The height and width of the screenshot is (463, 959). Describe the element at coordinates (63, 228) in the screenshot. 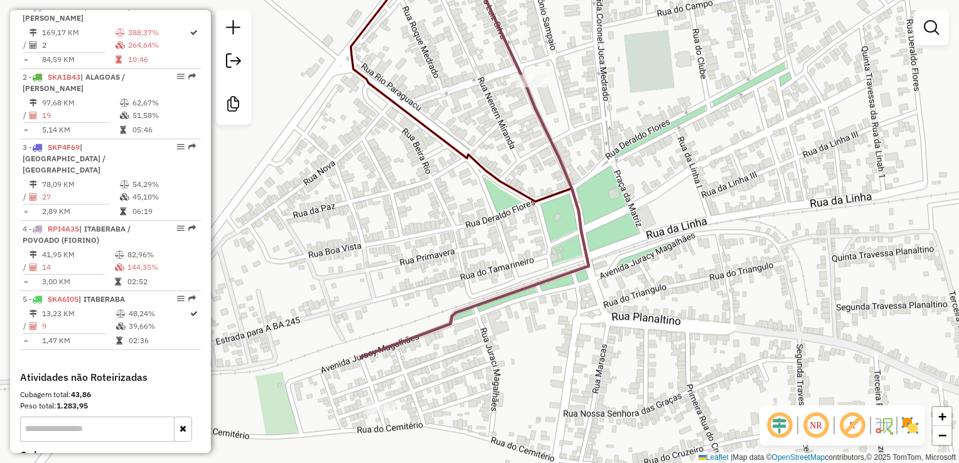

I see `span: RPI4A35` at that location.